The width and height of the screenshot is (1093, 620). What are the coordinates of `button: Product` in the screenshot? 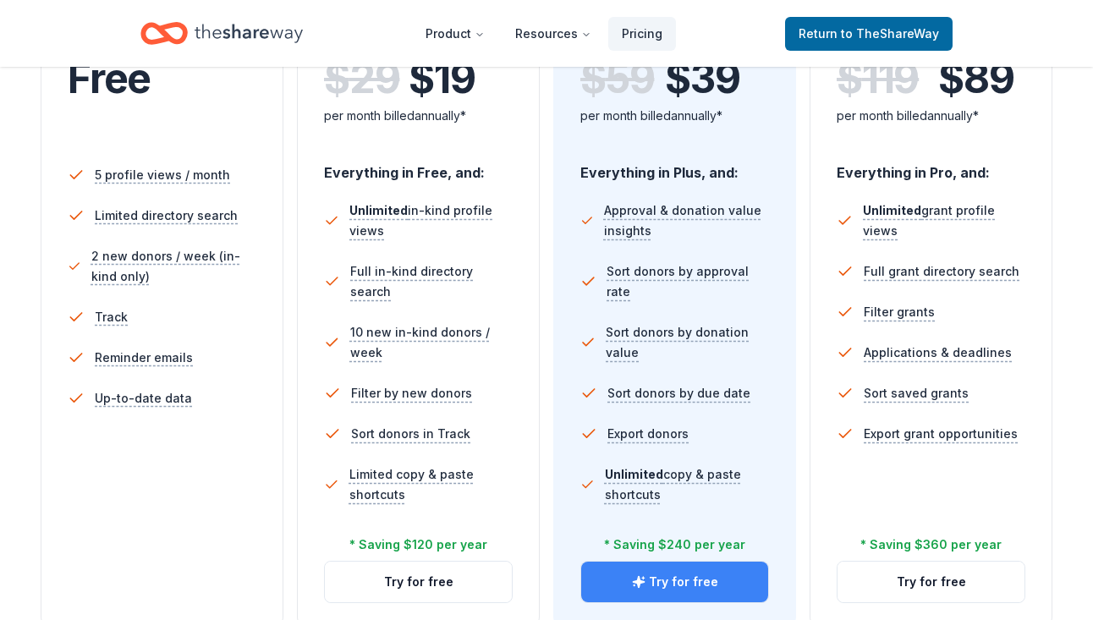 It's located at (455, 34).